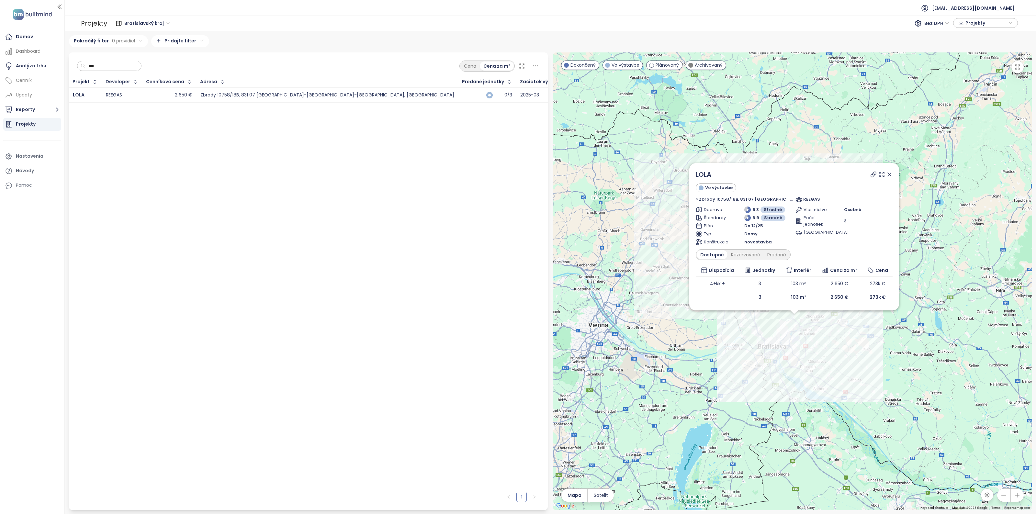 Image resolution: width=1036 pixels, height=514 pixels. Describe the element at coordinates (970, 508) in the screenshot. I see `span: Map data ©2025 Google` at that location.